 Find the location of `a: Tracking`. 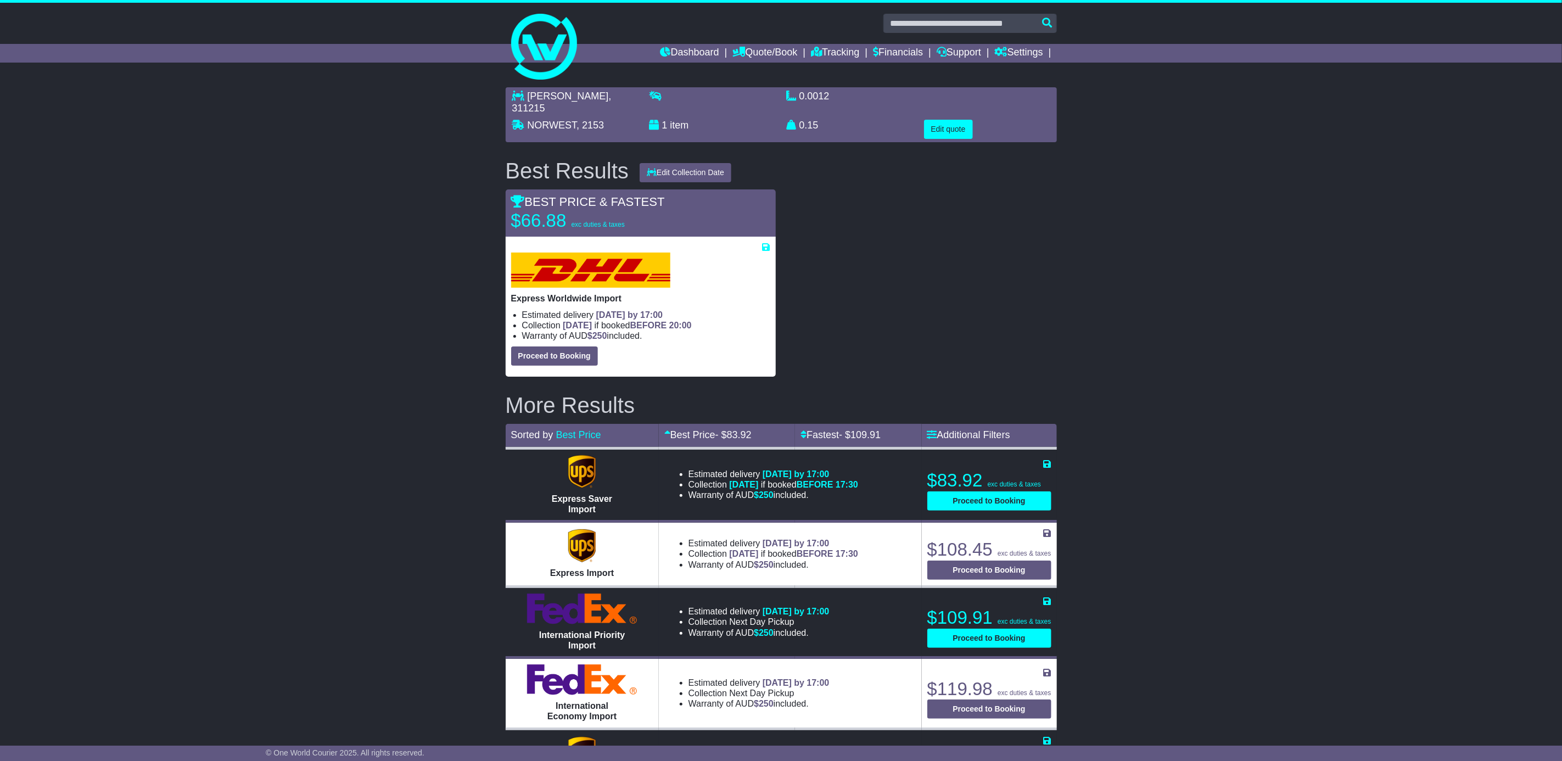

a: Tracking is located at coordinates (835, 53).